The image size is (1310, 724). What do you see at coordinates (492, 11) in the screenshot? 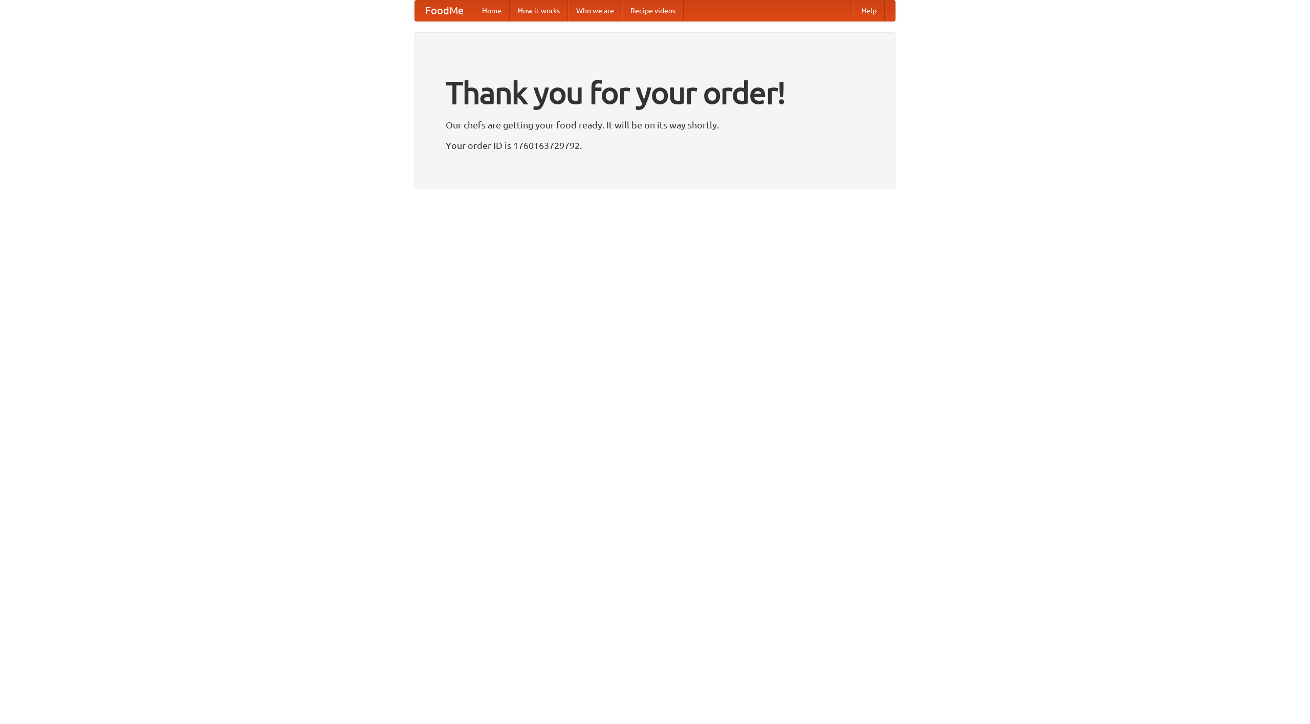
I see `a: Home` at bounding box center [492, 11].